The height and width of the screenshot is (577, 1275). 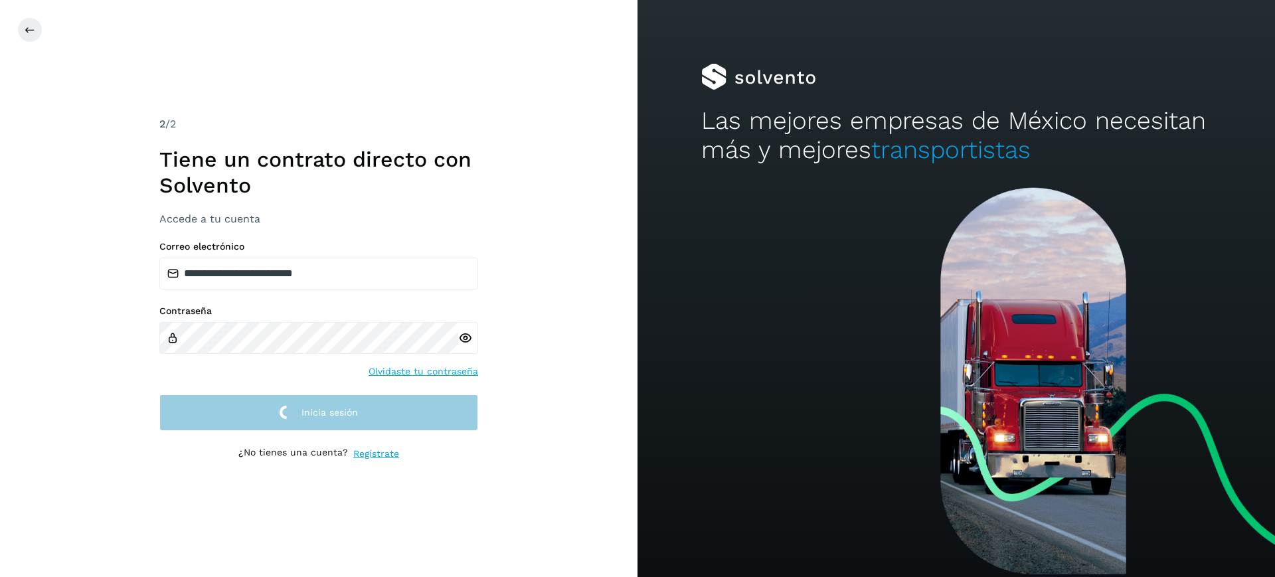 What do you see at coordinates (293, 454) in the screenshot?
I see `p: ¿No tienes una cuenta?` at bounding box center [293, 454].